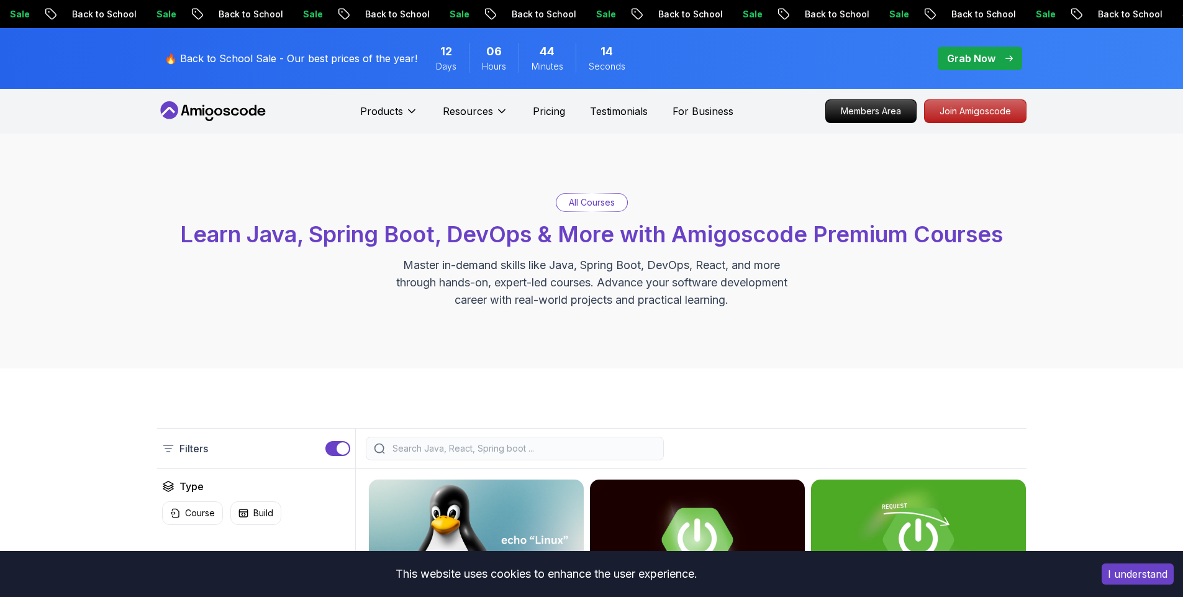 The width and height of the screenshot is (1183, 597). Describe the element at coordinates (549, 111) in the screenshot. I see `p: Pricing` at that location.